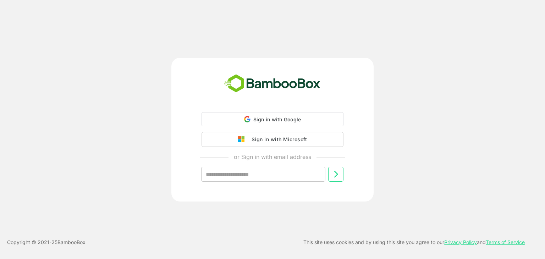 The image size is (545, 259). Describe the element at coordinates (278, 140) in the screenshot. I see `div: Sign in with Microsoft` at that location.